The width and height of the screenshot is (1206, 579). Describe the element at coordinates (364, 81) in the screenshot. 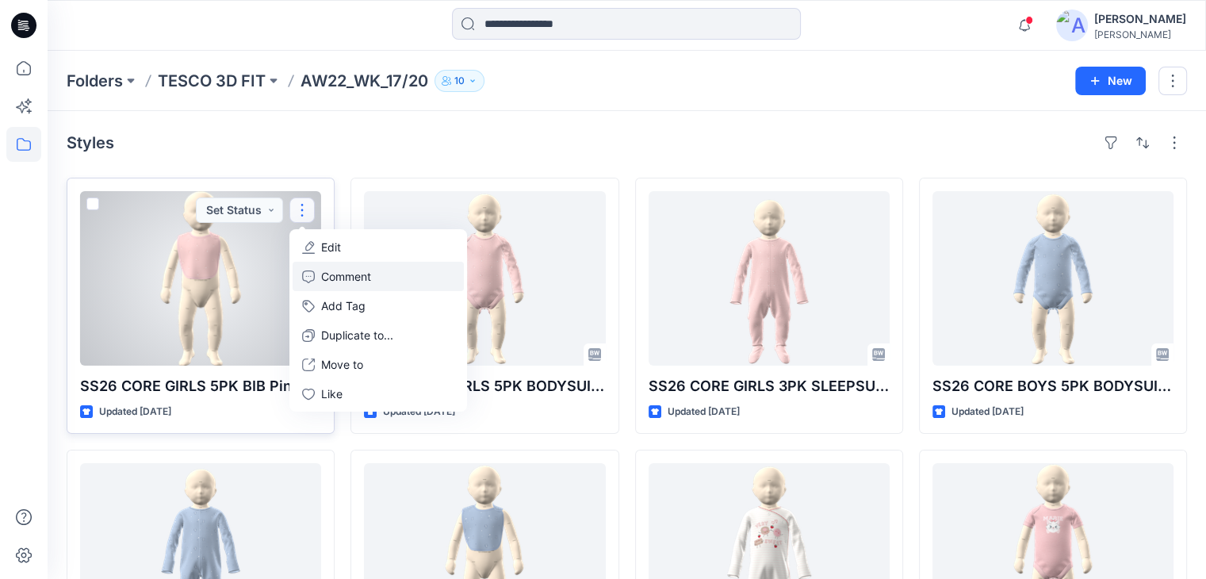

I see `p: AW22_WK_17/20` at that location.